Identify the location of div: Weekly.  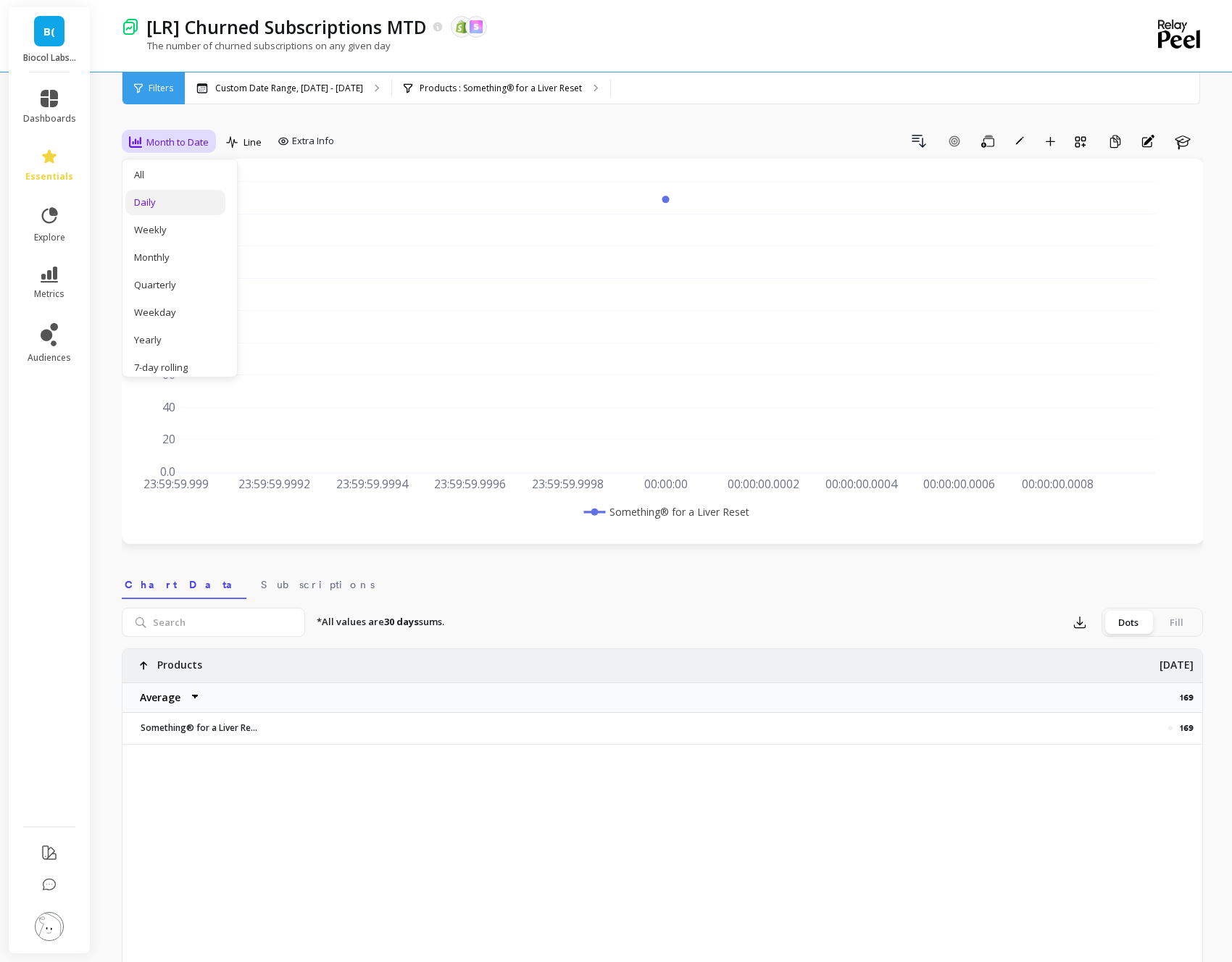
(176, 230).